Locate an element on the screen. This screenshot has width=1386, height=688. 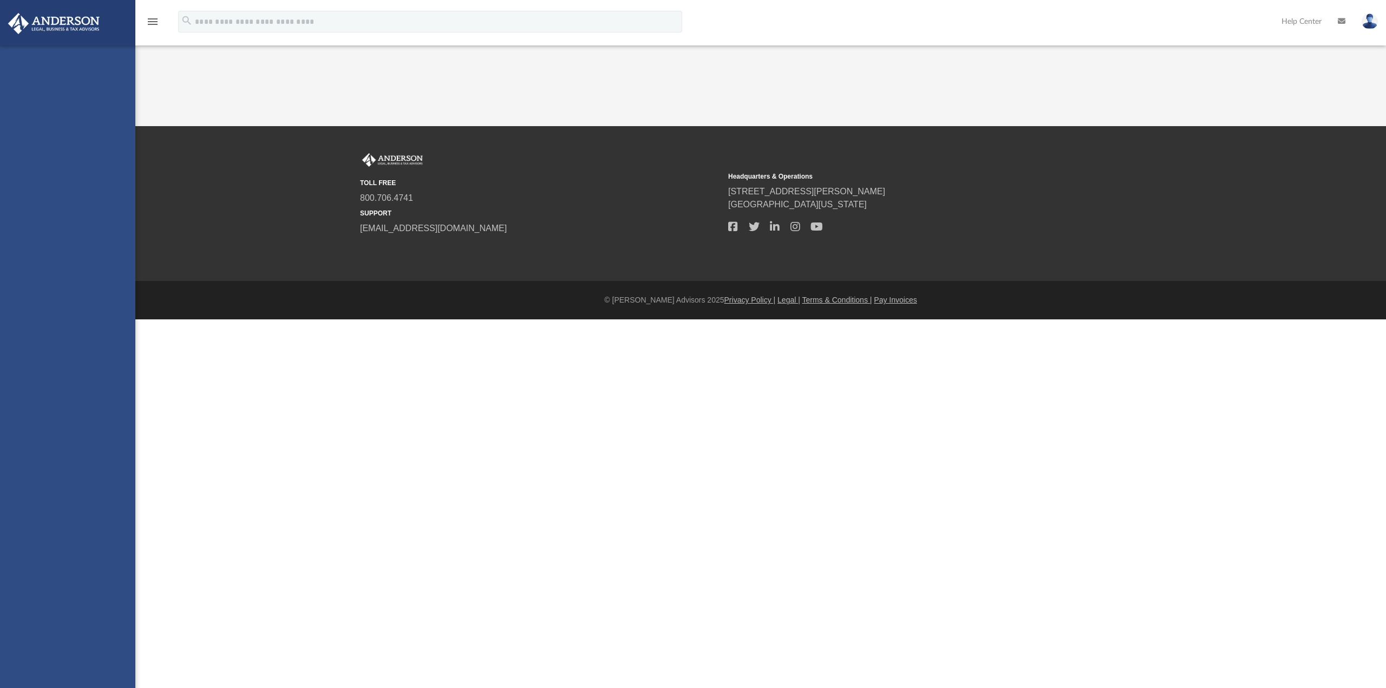
img: User Pic is located at coordinates (1370, 21).